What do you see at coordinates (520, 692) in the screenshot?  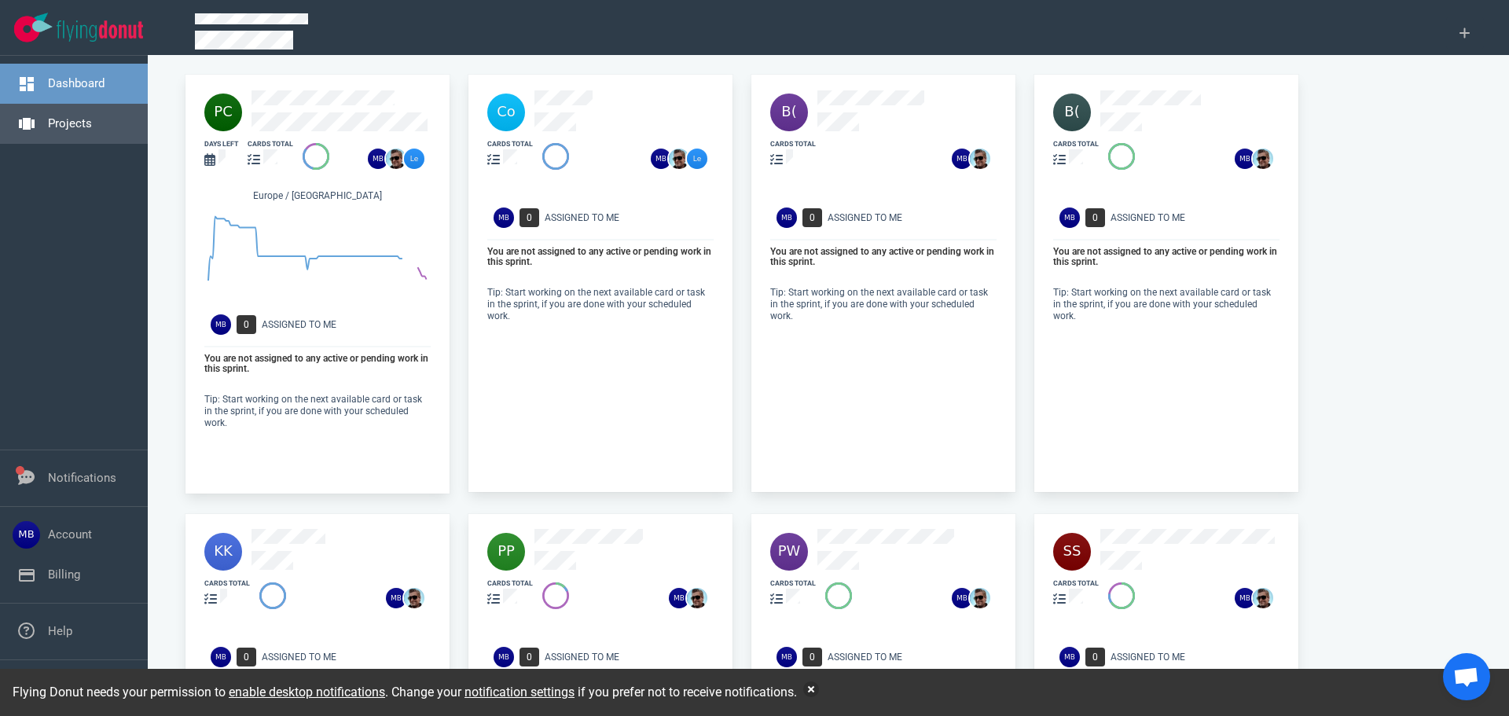 I see `a: notification settings` at bounding box center [520, 692].